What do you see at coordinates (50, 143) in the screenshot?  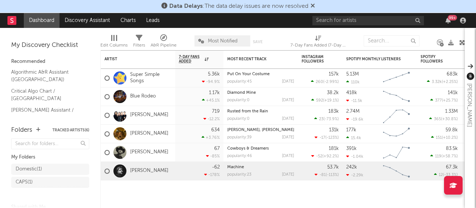 I see `input: Search for folders...` at bounding box center [50, 143].